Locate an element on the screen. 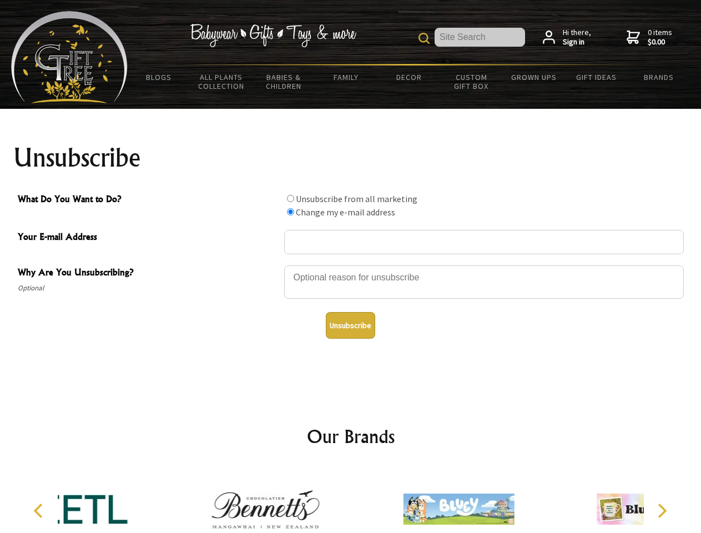  span: 0 items is located at coordinates (660, 37).